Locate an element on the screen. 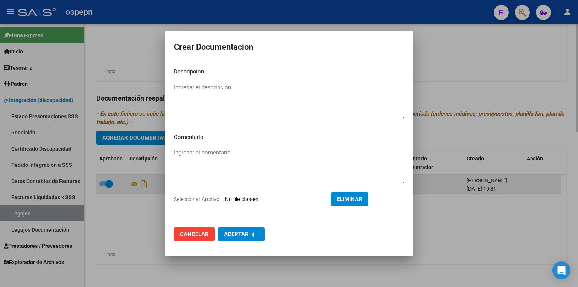  span: Cancelar is located at coordinates (194, 234).